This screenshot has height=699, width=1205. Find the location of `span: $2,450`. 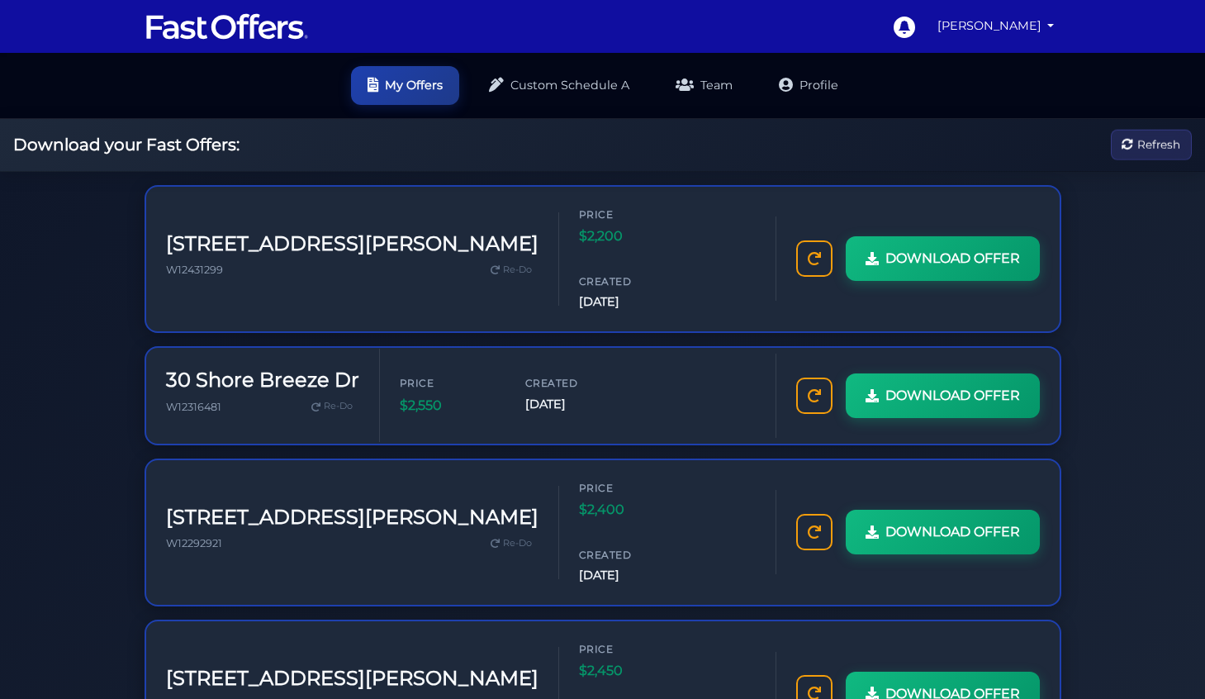

span: $2,450 is located at coordinates (628, 671).